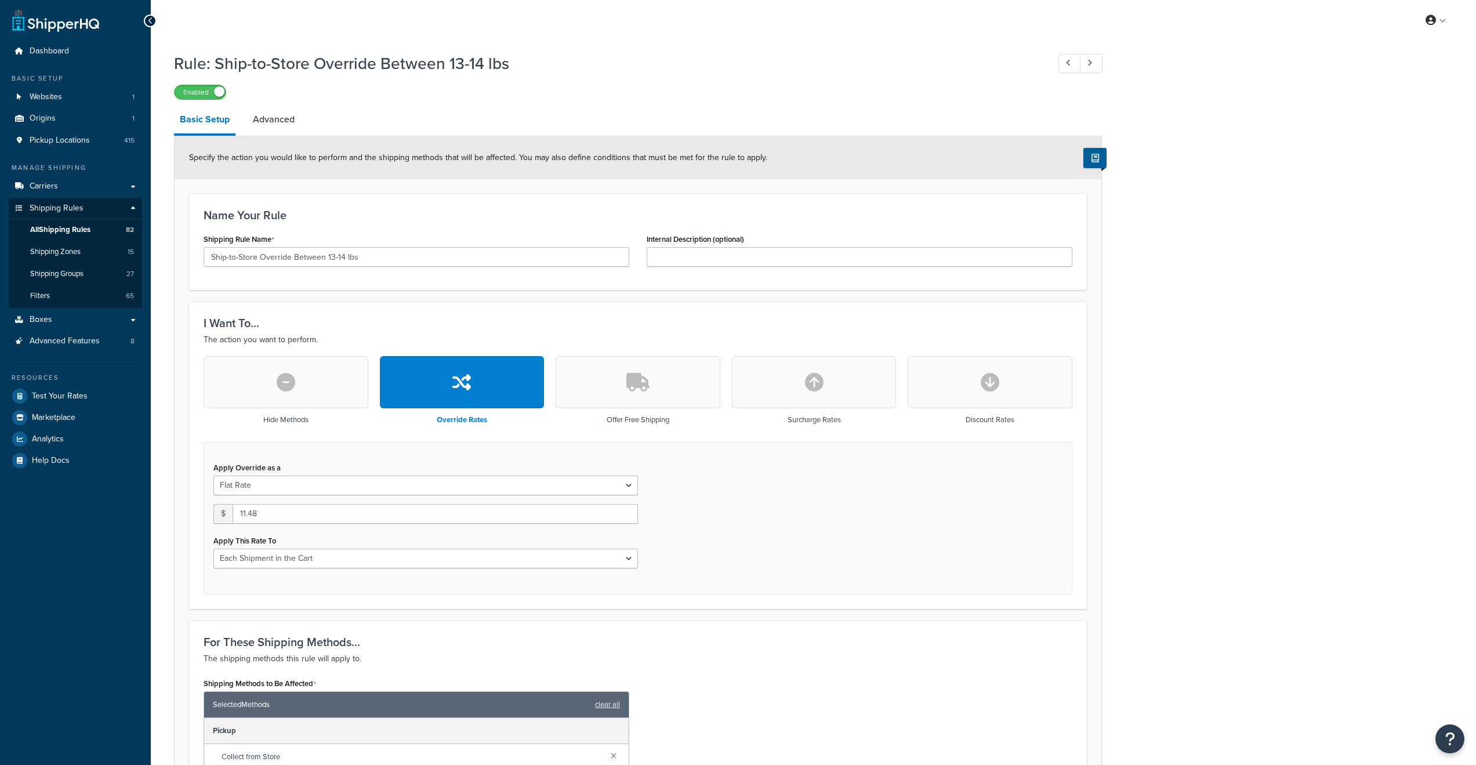 The height and width of the screenshot is (765, 1476). I want to click on span: Shipping Groups, so click(57, 274).